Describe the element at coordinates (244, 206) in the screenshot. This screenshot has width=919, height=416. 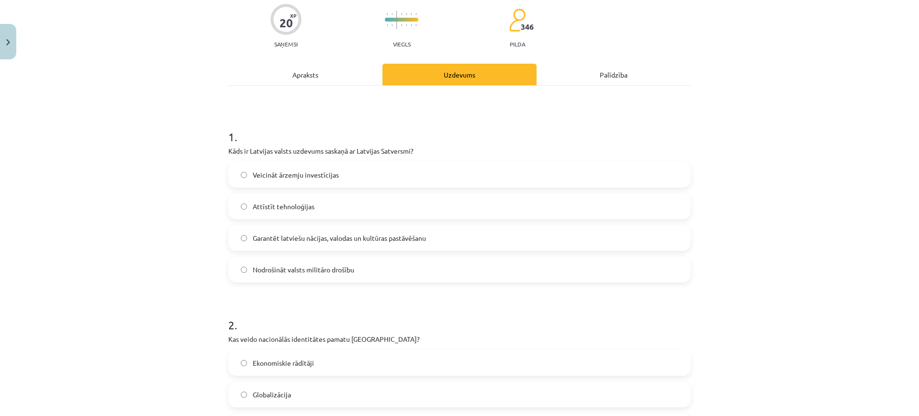
I see `input: Attīstīt tehnoloģijas` at that location.